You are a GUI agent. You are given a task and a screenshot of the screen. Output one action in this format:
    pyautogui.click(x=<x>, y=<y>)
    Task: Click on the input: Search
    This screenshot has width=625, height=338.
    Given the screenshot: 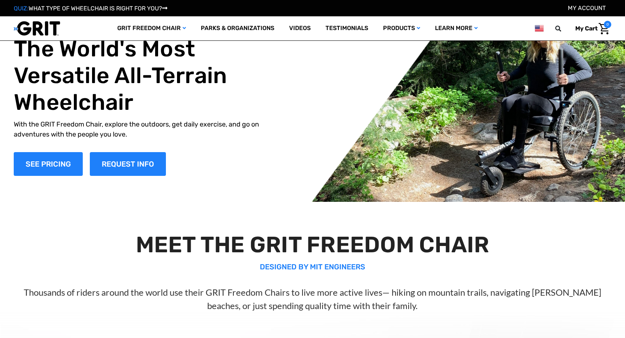 What is the action you would take?
    pyautogui.click(x=564, y=29)
    